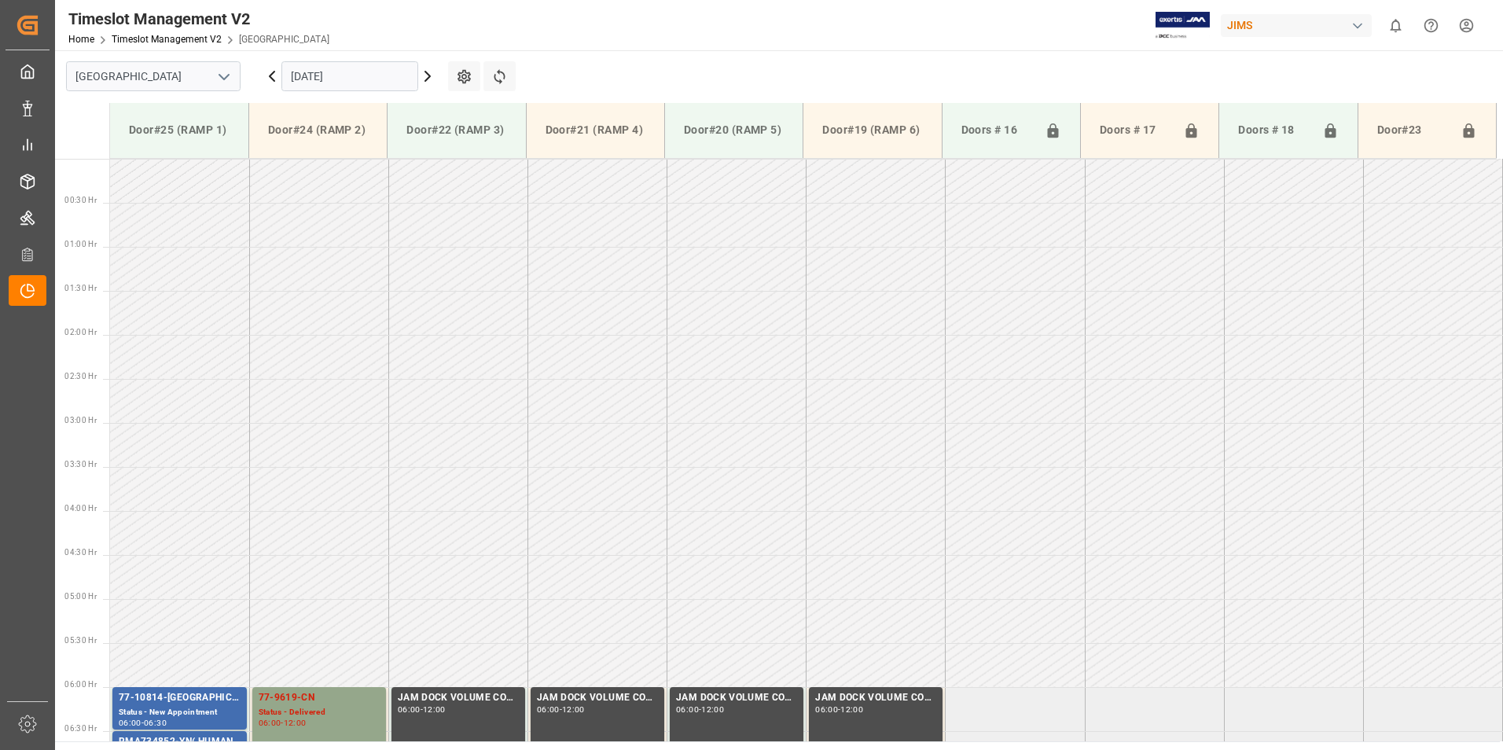 This screenshot has width=1503, height=750. Describe the element at coordinates (350, 76) in the screenshot. I see `input: DD.MM.YYYY` at that location.